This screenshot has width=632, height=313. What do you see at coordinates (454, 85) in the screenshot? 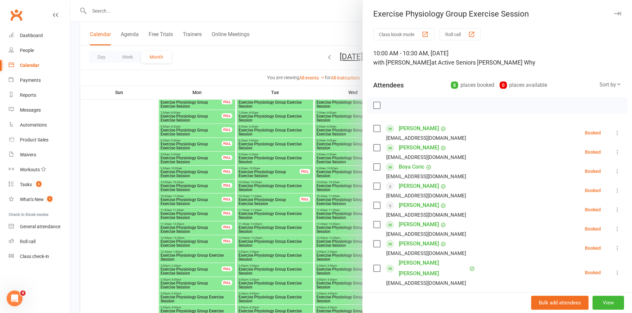
I see `div: 8` at bounding box center [454, 85].